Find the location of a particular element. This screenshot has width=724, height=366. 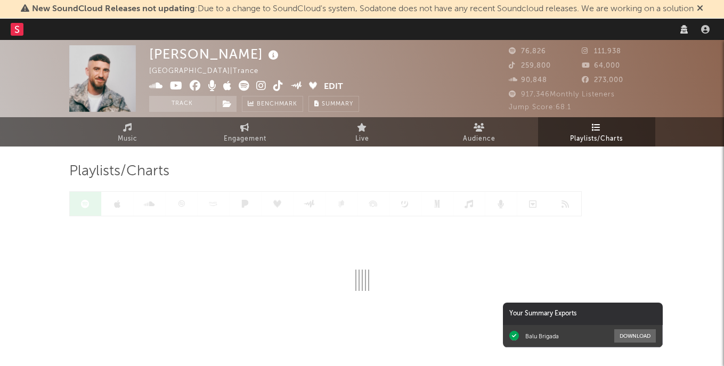

div: Balu Brigada is located at coordinates (542, 336).